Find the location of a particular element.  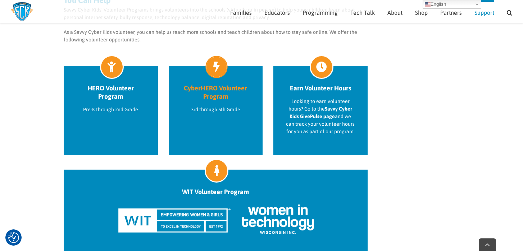

p: Looking to earn volunteer hours? Go to the and we can track your volunteer hours for you as part ... is located at coordinates (320, 116).